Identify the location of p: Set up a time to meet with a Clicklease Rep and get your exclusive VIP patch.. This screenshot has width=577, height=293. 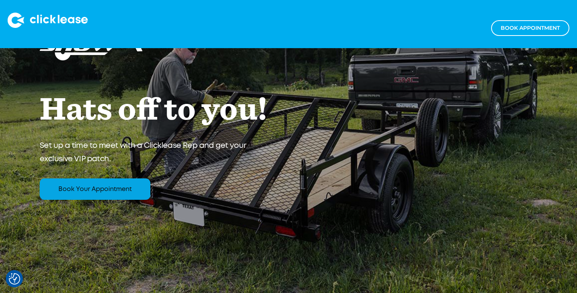
(148, 153).